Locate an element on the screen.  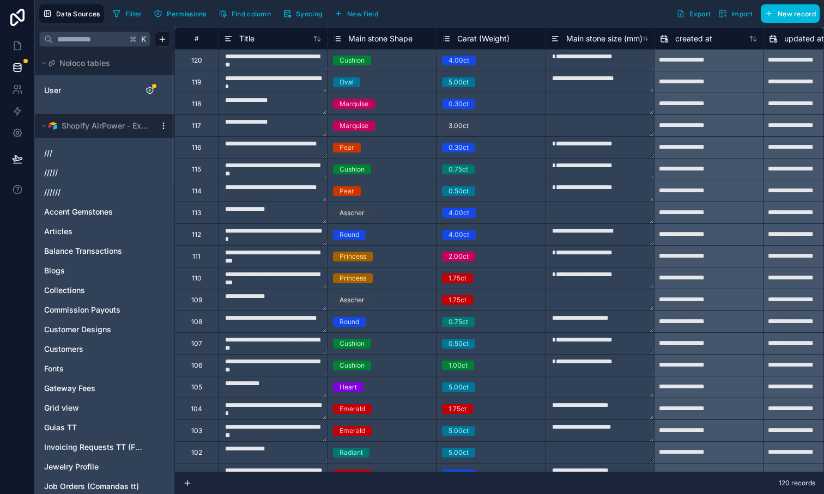
span: Data Sources is located at coordinates (78, 14).